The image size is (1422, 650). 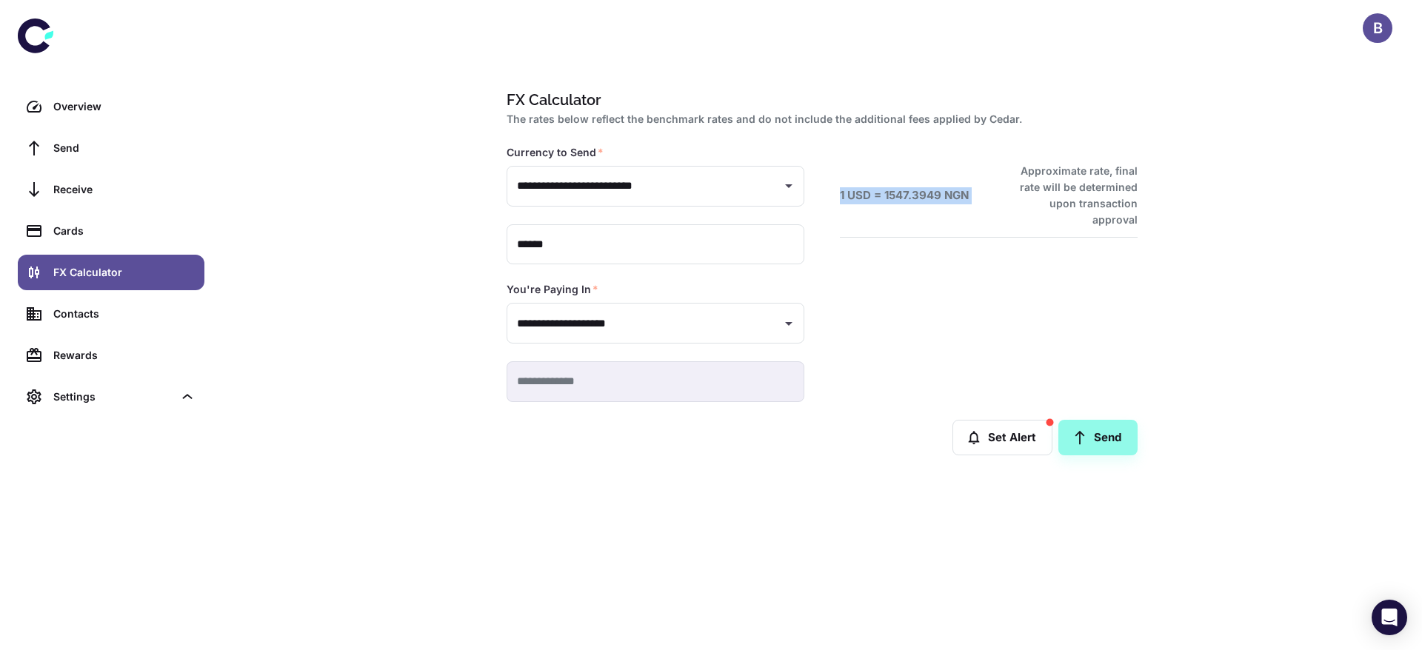 I want to click on div: Rewards, so click(x=124, y=355).